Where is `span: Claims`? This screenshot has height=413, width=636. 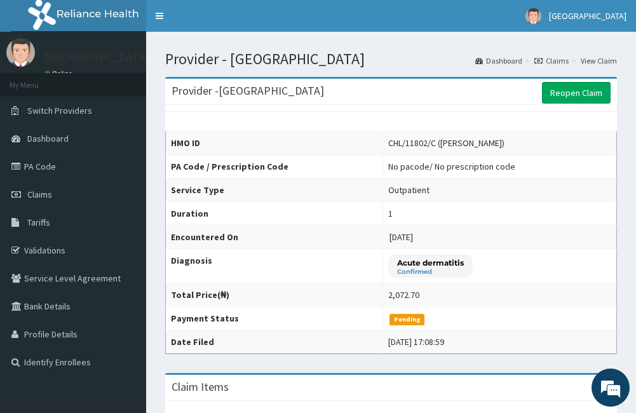 span: Claims is located at coordinates (39, 194).